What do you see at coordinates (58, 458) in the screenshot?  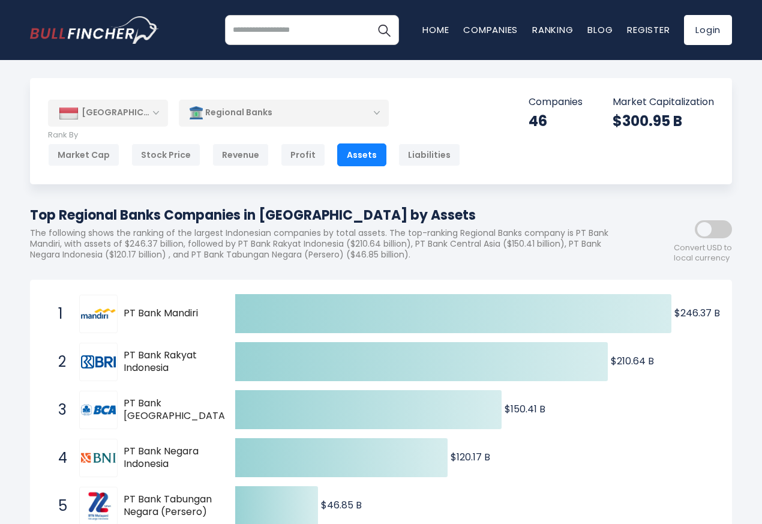 I see `span: 4` at bounding box center [58, 458].